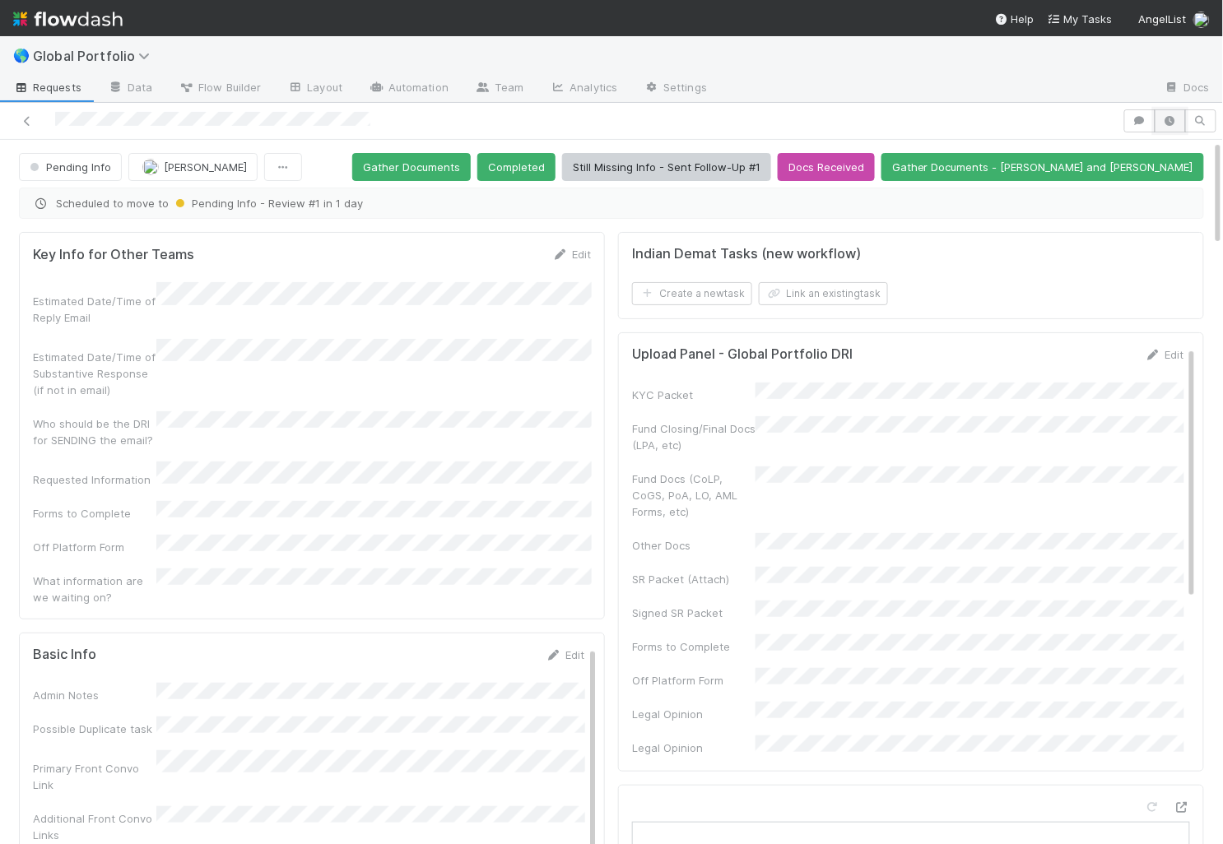 The width and height of the screenshot is (1223, 844). I want to click on div: Other Docs, so click(694, 546).